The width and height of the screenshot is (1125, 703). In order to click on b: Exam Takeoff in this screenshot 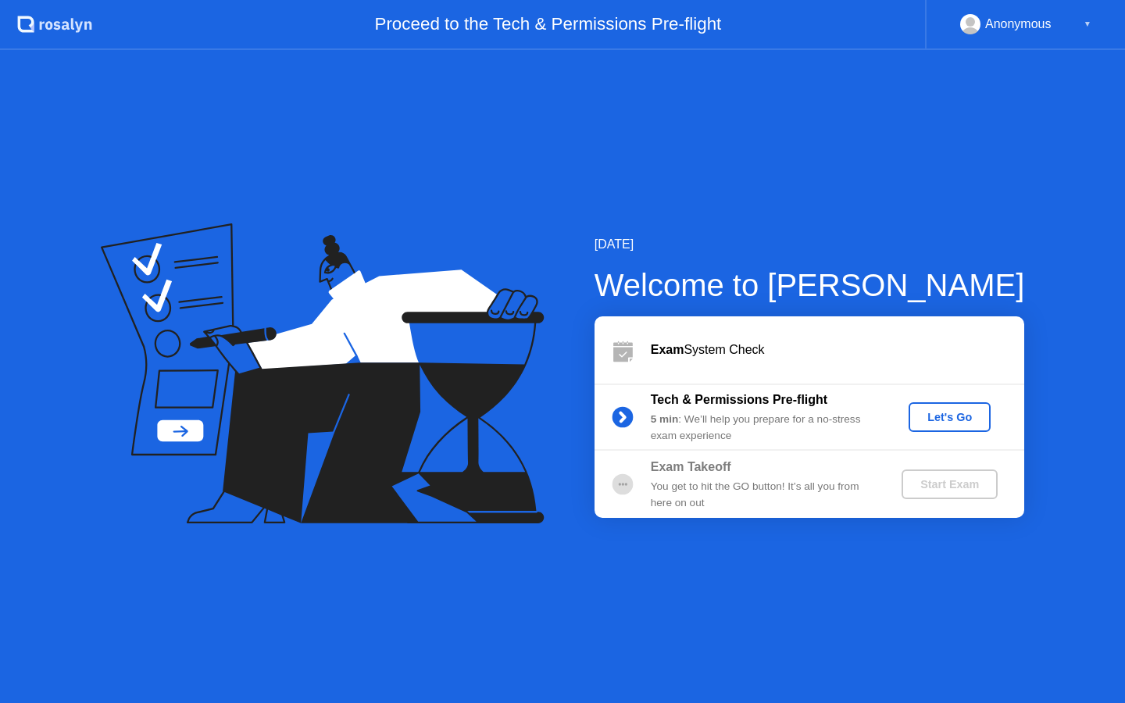, I will do `click(690, 466)`.